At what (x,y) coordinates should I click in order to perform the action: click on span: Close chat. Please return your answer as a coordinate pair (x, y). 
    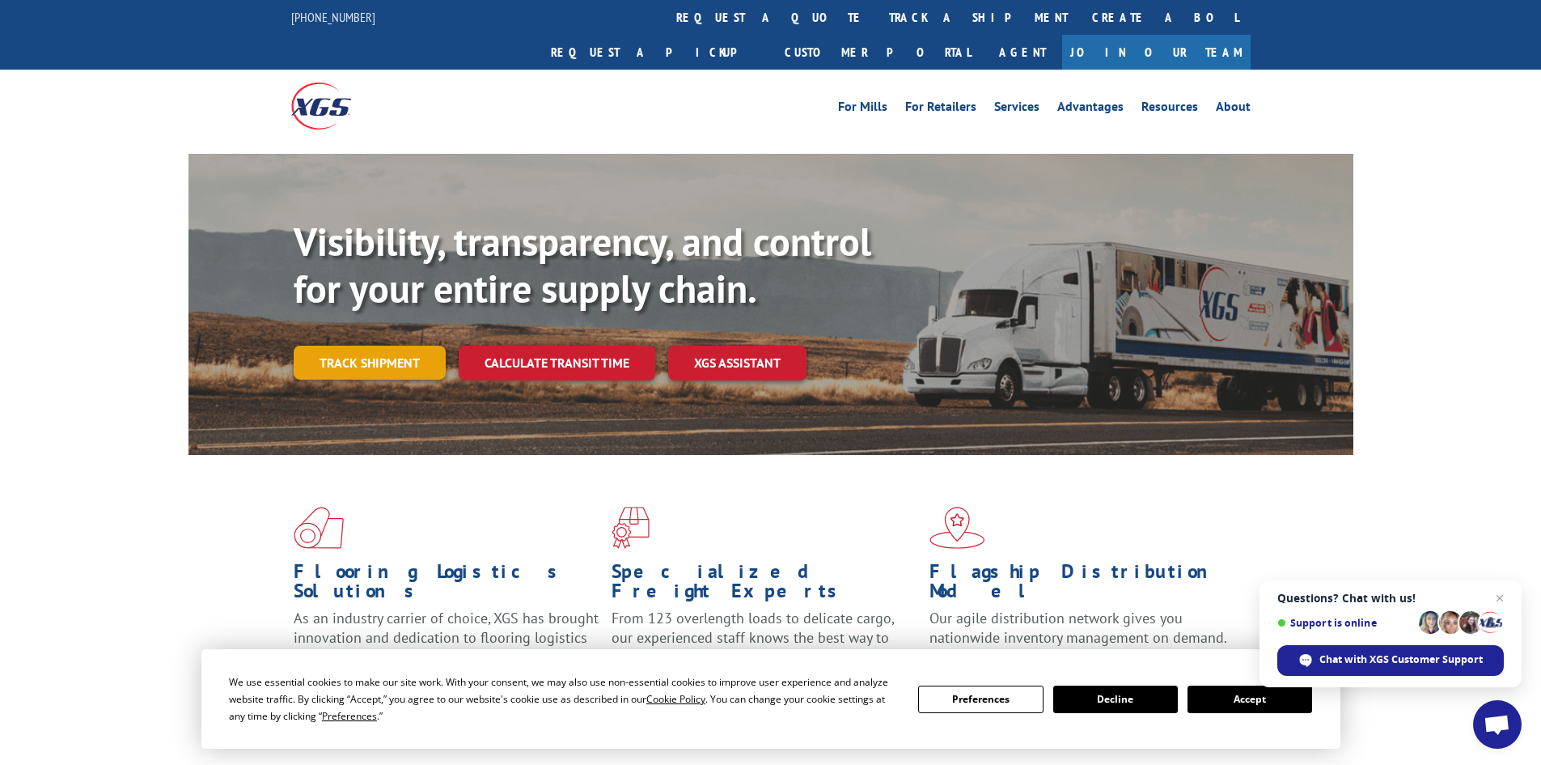
    Looking at the image, I should click on (1500, 598).